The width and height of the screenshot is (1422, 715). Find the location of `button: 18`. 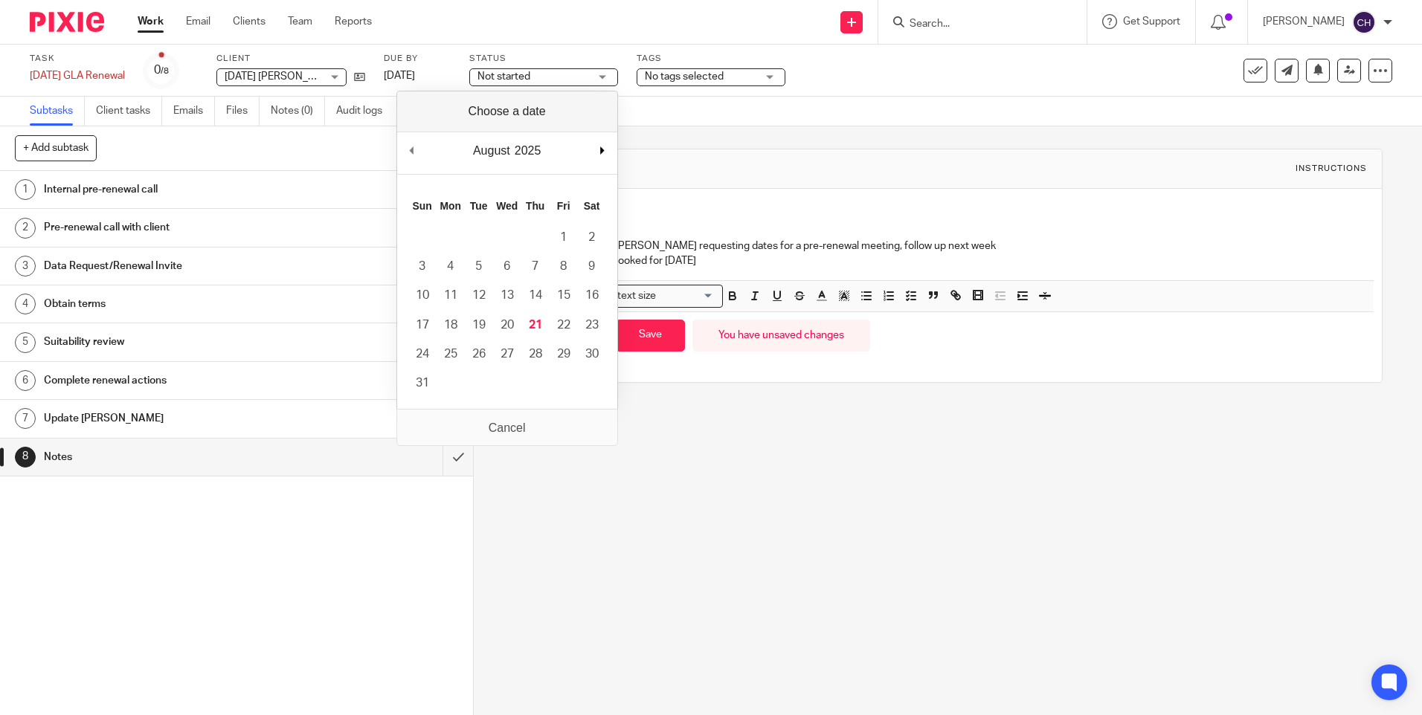

button: 18 is located at coordinates (451, 325).